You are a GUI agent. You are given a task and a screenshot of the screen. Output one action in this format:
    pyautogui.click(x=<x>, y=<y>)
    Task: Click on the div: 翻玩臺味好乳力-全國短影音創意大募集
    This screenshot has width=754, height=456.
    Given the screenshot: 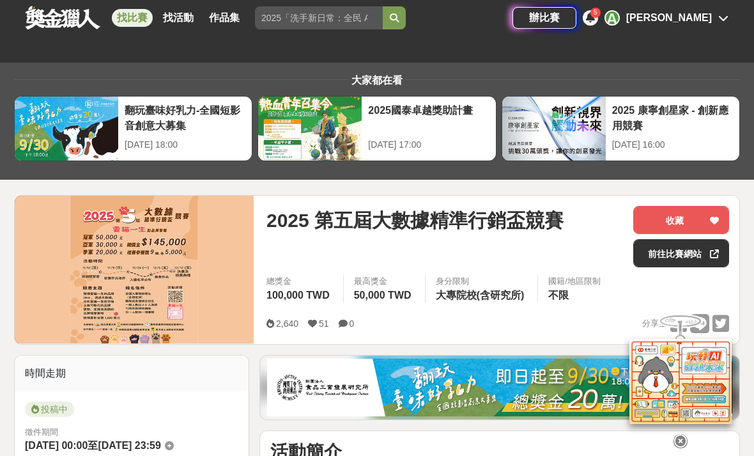 What is the action you would take?
    pyautogui.click(x=185, y=117)
    